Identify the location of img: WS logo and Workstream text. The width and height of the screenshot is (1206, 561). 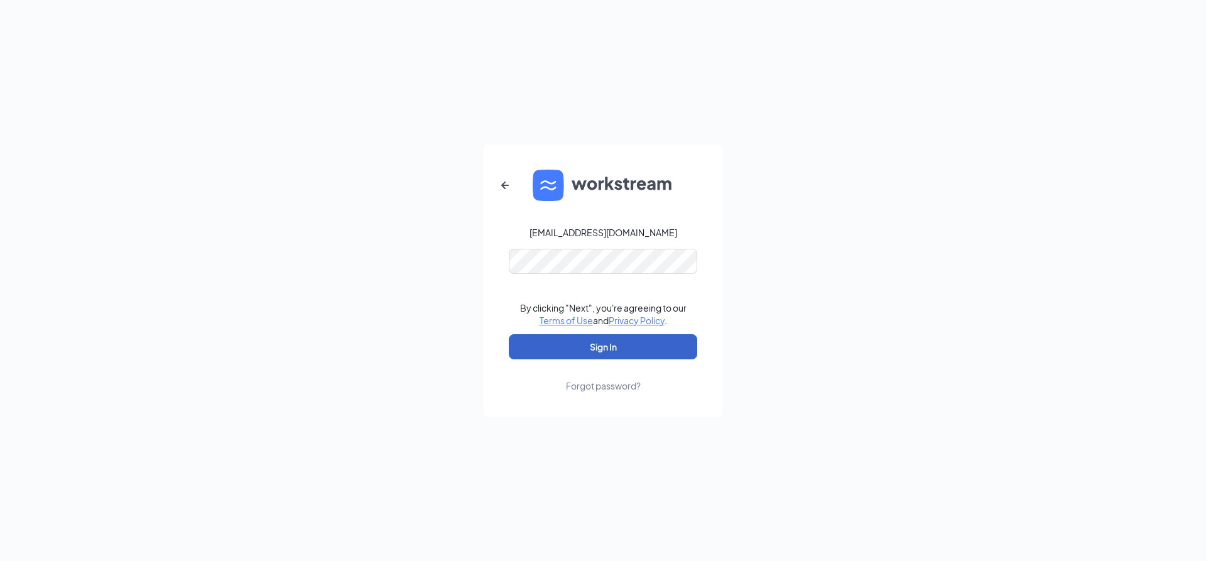
(603, 185).